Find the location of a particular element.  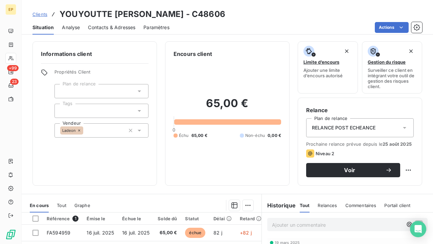

span: +99 is located at coordinates (13, 68).